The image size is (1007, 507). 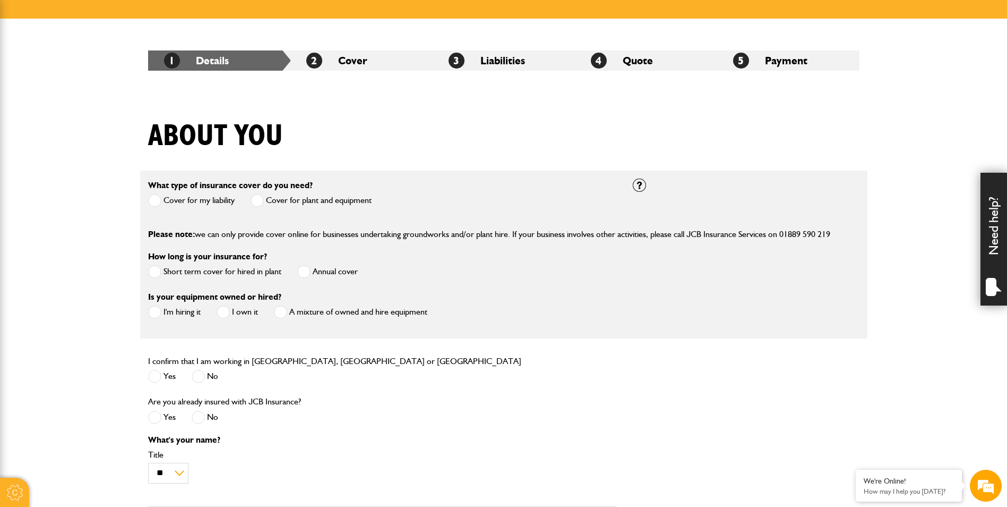 I want to click on p: we can only provide cover online for businesses undertaking groundworks and/or plant hire. If you..., so click(x=504, y=234).